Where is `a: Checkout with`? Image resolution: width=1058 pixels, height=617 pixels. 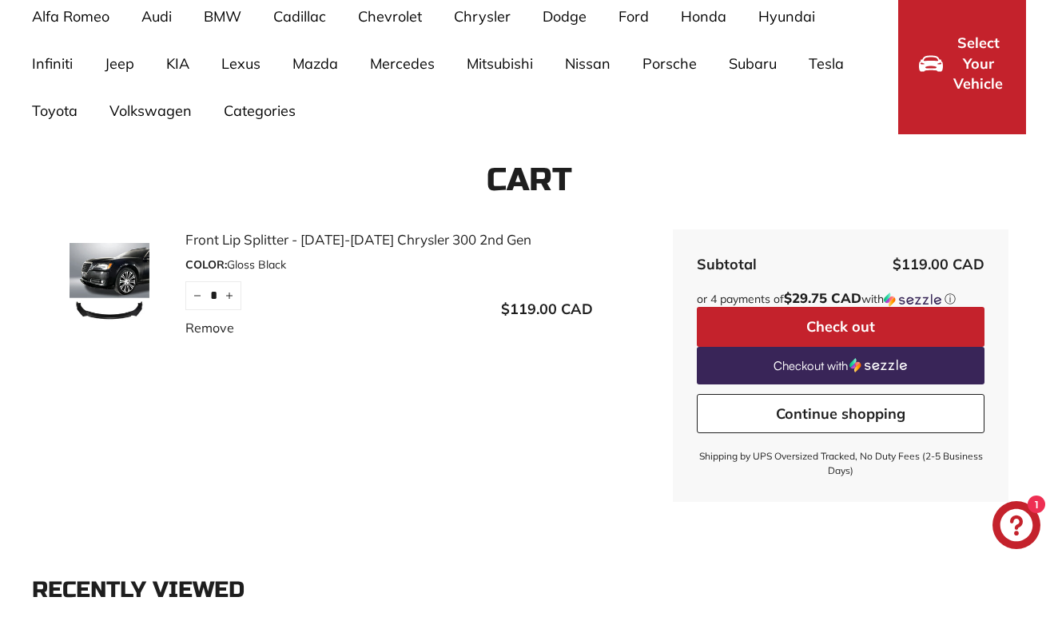 a: Checkout with is located at coordinates (841, 365).